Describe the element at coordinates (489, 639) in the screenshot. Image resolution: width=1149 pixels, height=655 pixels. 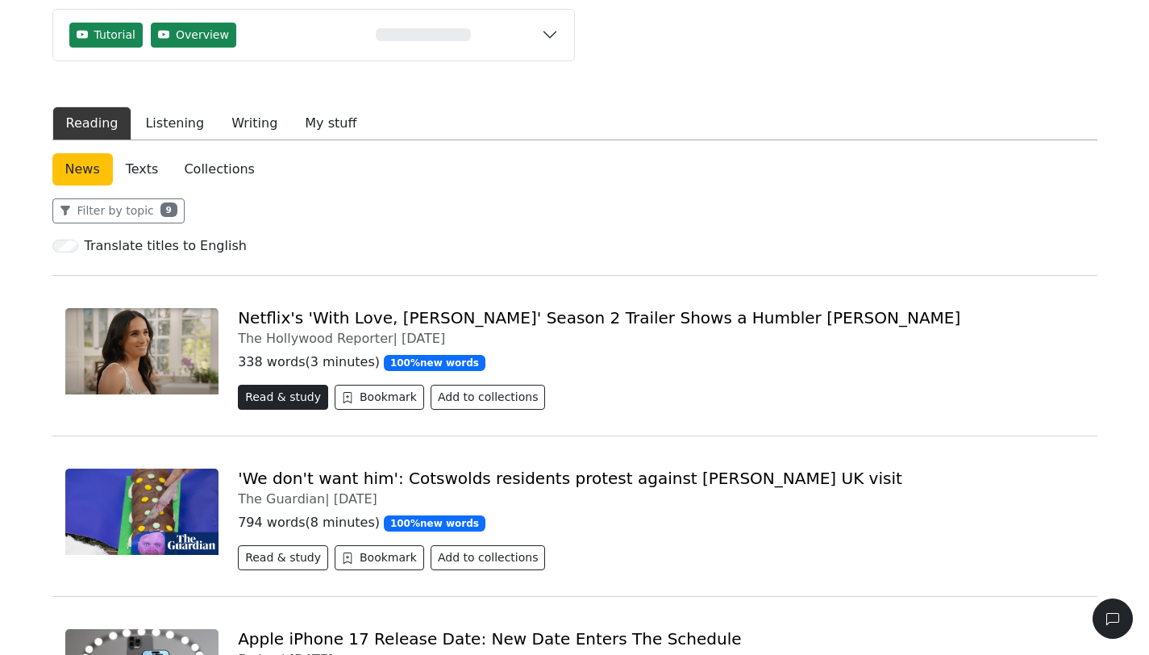
I see `a: Apple iPhone 17 Release Date: New Date Enters The Schedule` at that location.